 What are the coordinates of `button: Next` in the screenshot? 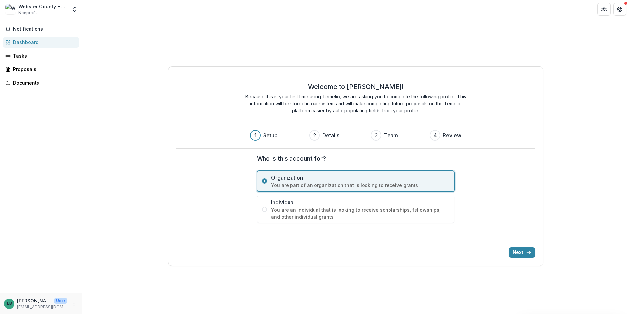 It's located at (522, 252).